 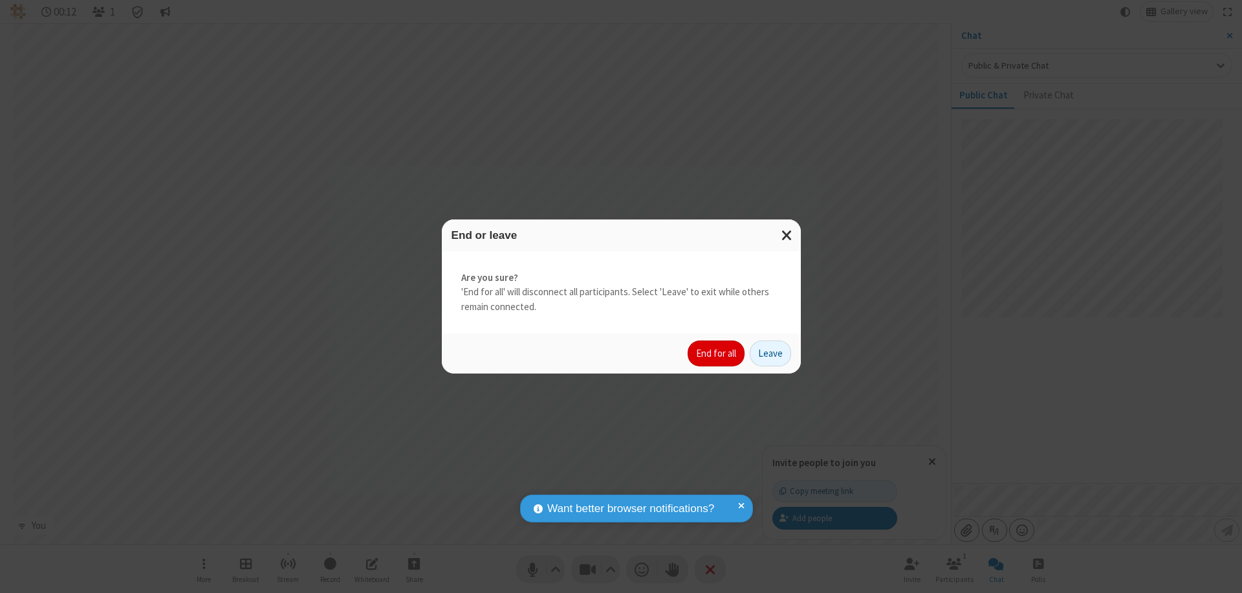 I want to click on div: 'End for all' will disconnect all participants. Select 'Leave' to exit while others remain connec..., so click(x=621, y=292).